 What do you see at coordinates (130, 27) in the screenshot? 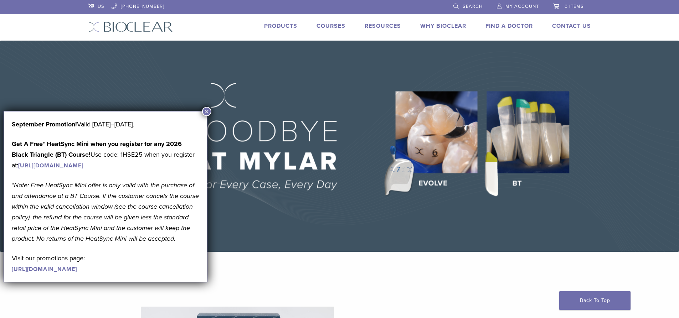
I see `img: Bioclear` at bounding box center [130, 27].